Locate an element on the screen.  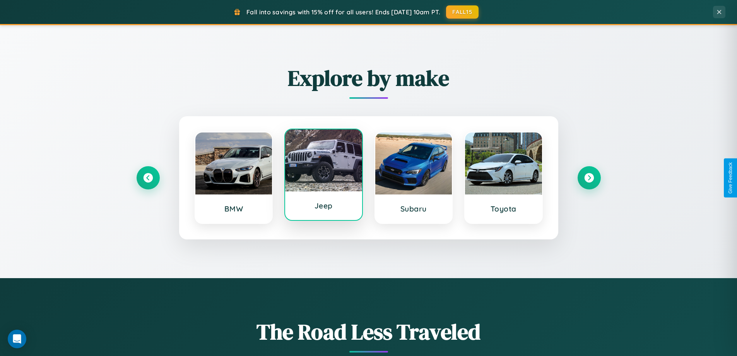
h3: Toyota is located at coordinates (503, 209).